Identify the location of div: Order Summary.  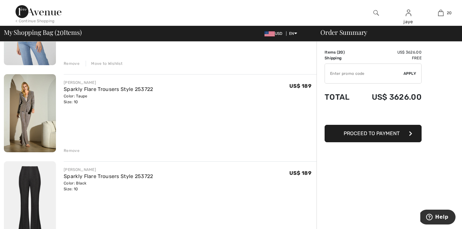
(385, 32).